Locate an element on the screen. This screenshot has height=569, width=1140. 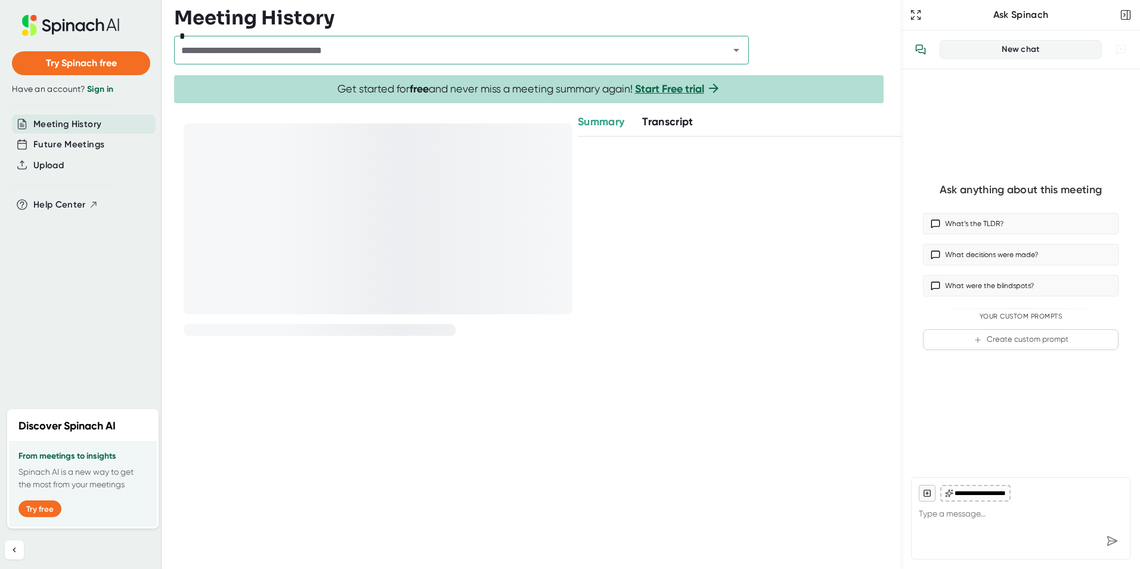
button: Help Center is located at coordinates (66, 204).